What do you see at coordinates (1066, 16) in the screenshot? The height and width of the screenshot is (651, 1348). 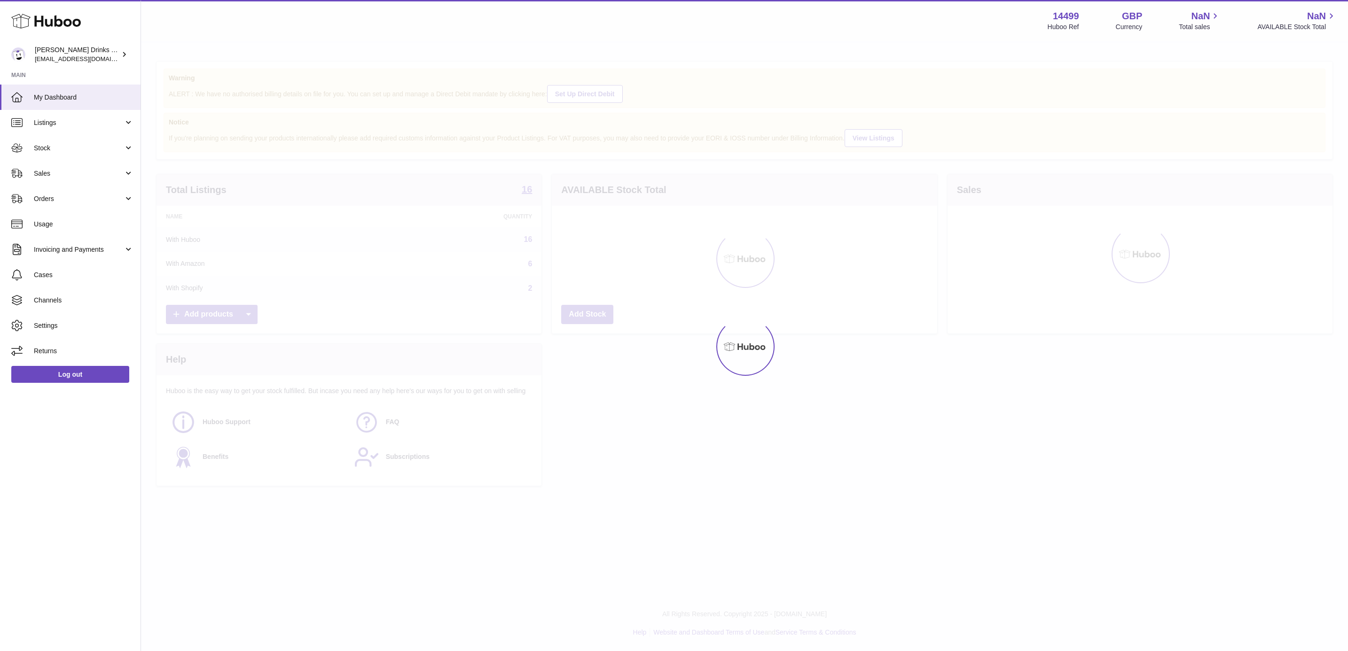 I see `strong: 14499` at bounding box center [1066, 16].